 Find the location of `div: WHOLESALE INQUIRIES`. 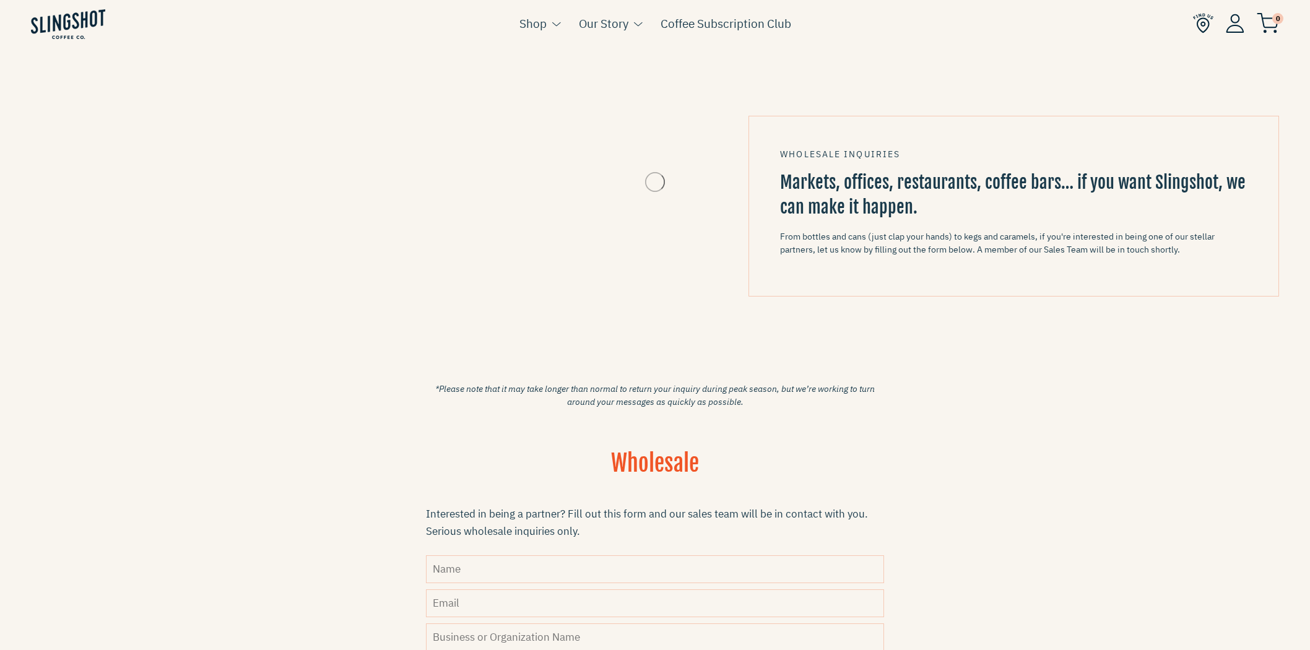

div: WHOLESALE INQUIRIES is located at coordinates (1014, 154).